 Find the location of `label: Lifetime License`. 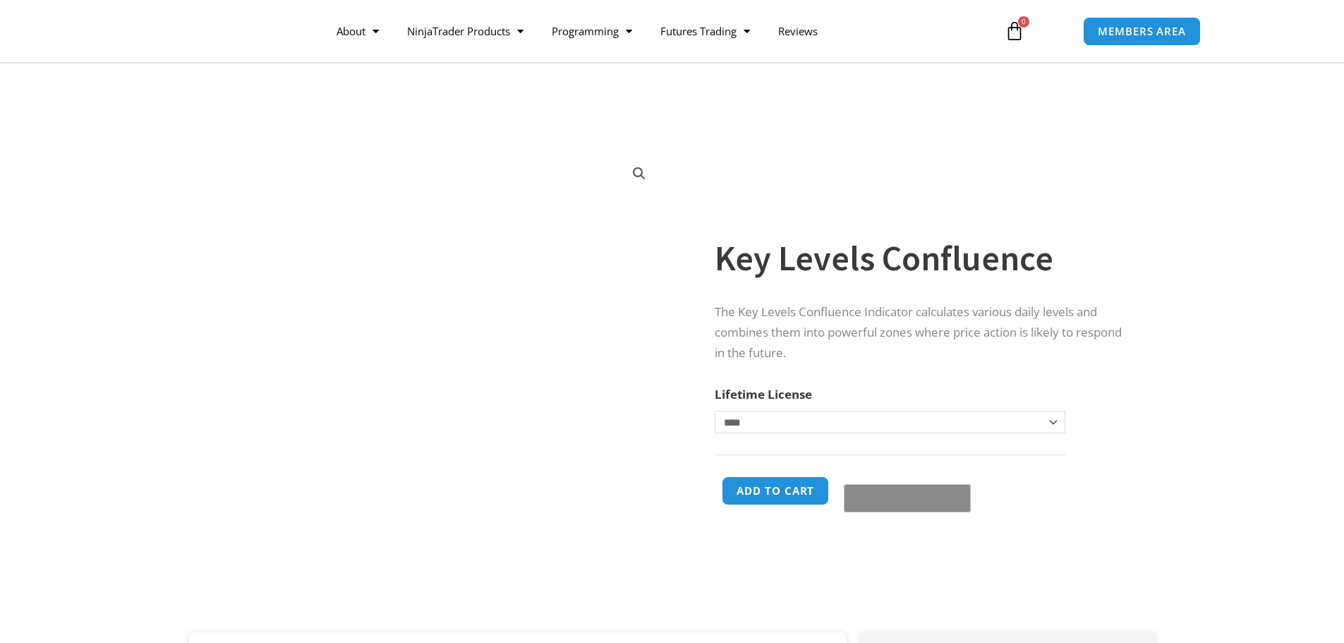

label: Lifetime License is located at coordinates (763, 394).